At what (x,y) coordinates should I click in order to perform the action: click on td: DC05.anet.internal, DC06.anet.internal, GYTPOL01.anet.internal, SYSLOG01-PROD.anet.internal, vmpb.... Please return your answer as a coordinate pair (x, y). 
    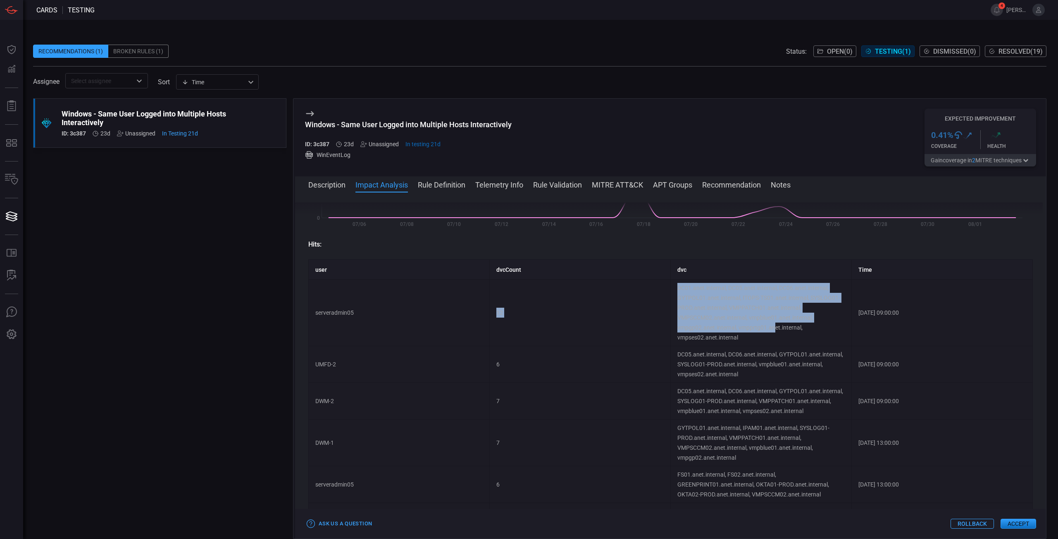
    Looking at the image, I should click on (761, 365).